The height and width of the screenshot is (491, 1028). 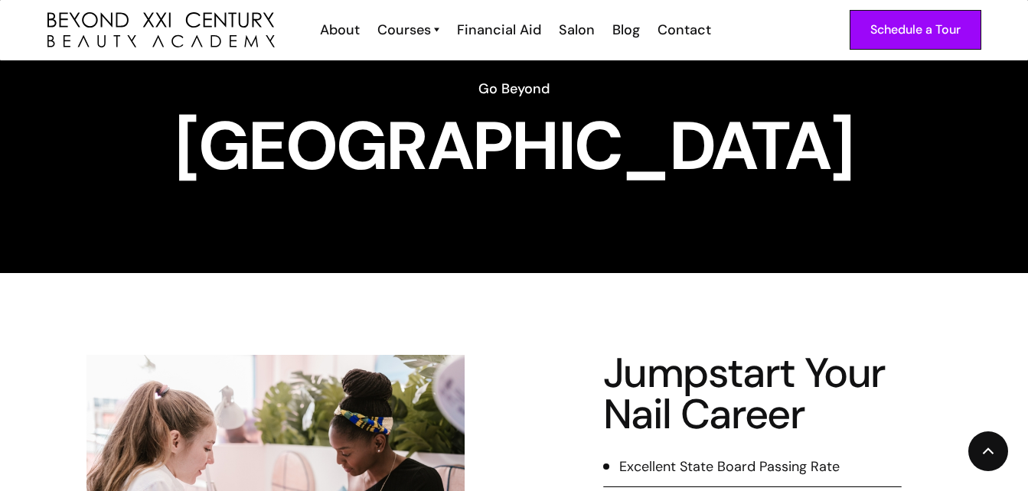 What do you see at coordinates (340, 30) in the screenshot?
I see `div: About` at bounding box center [340, 30].